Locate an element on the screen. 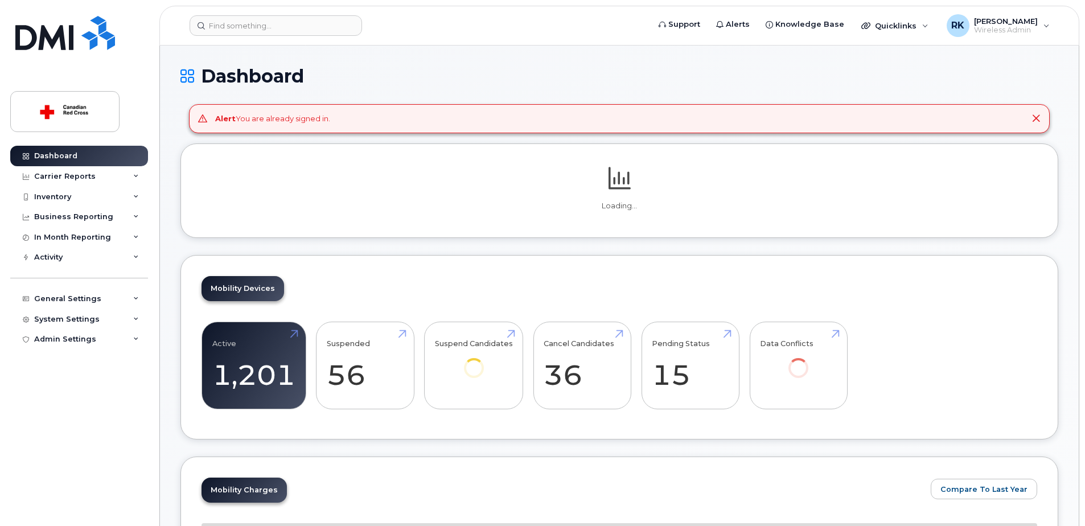  a: Active 1,201 is located at coordinates (254, 366).